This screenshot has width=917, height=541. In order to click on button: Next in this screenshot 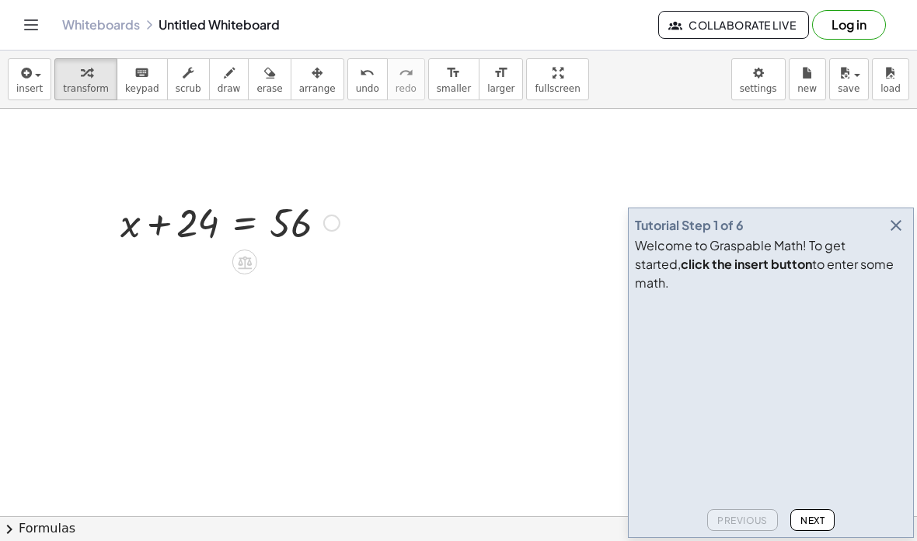, I will do `click(812, 520)`.